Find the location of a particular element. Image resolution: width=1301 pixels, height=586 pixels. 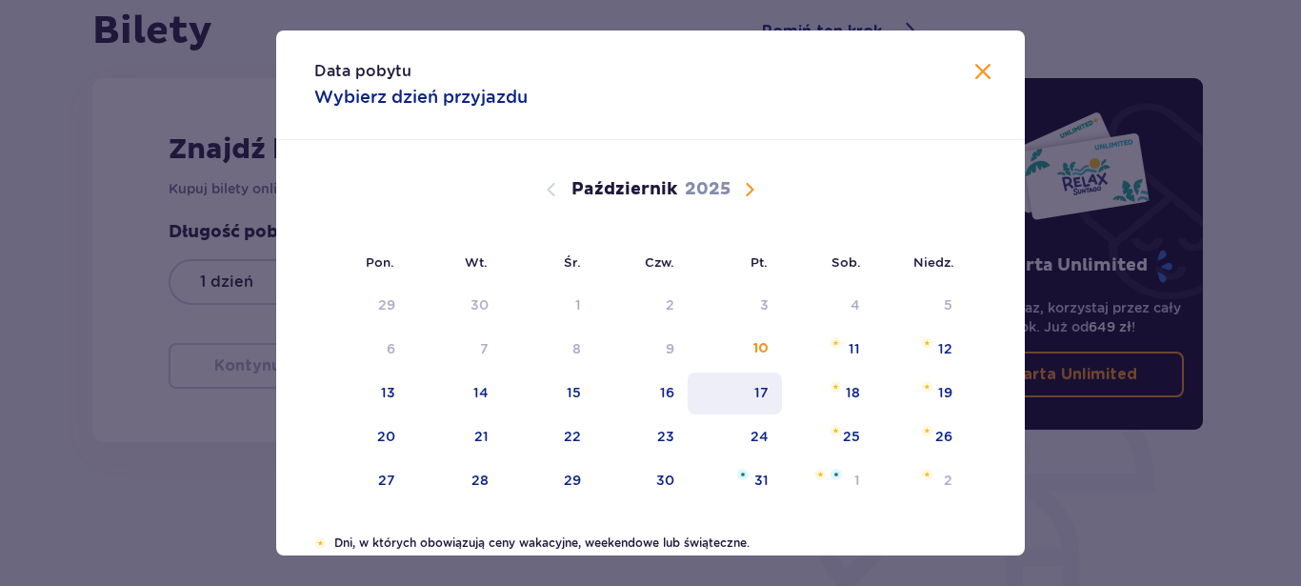

div: 8 is located at coordinates (576, 348).